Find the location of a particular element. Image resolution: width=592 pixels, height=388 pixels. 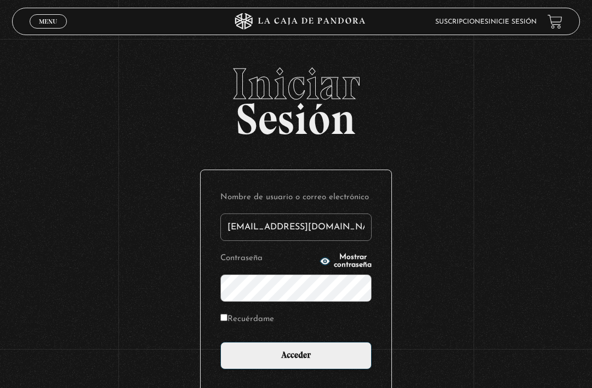

span: Mostrar contraseña is located at coordinates (353, 261).